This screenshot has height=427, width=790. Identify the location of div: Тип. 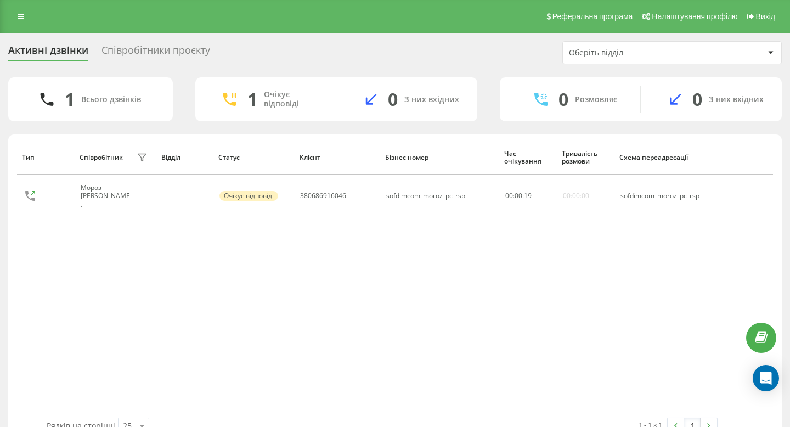
(46, 157).